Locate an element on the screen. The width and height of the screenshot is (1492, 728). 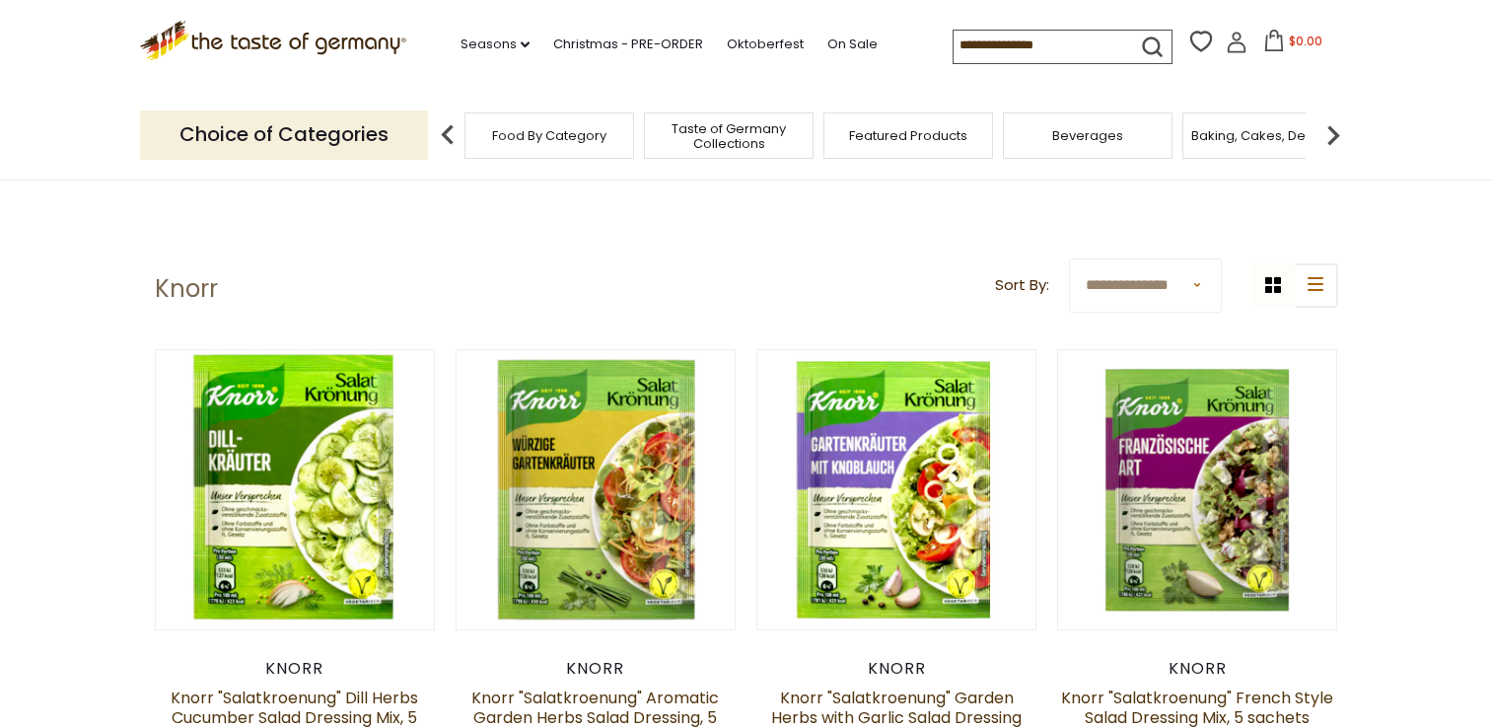
h1: Knorr is located at coordinates (186, 289).